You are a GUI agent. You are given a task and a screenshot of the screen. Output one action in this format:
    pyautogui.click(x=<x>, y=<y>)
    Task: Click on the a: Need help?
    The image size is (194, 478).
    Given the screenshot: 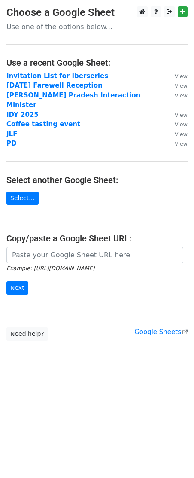 What is the action you would take?
    pyautogui.click(x=27, y=334)
    